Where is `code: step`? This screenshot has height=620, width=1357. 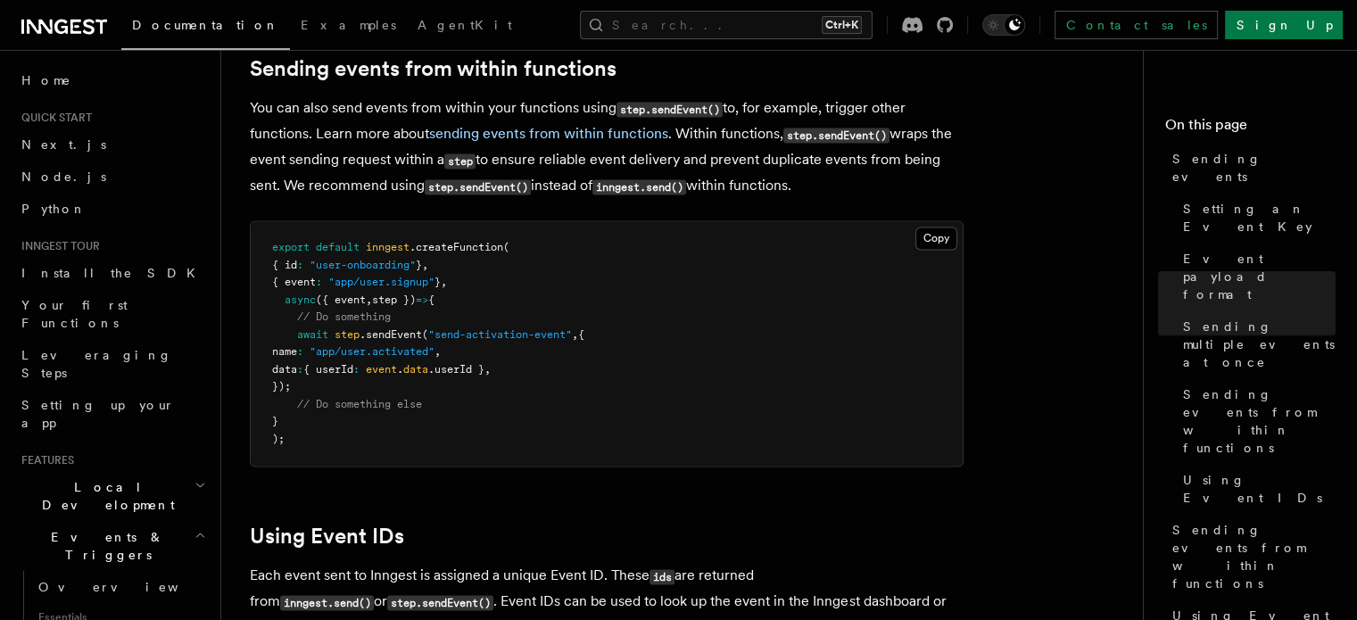
code: step is located at coordinates (459, 161).